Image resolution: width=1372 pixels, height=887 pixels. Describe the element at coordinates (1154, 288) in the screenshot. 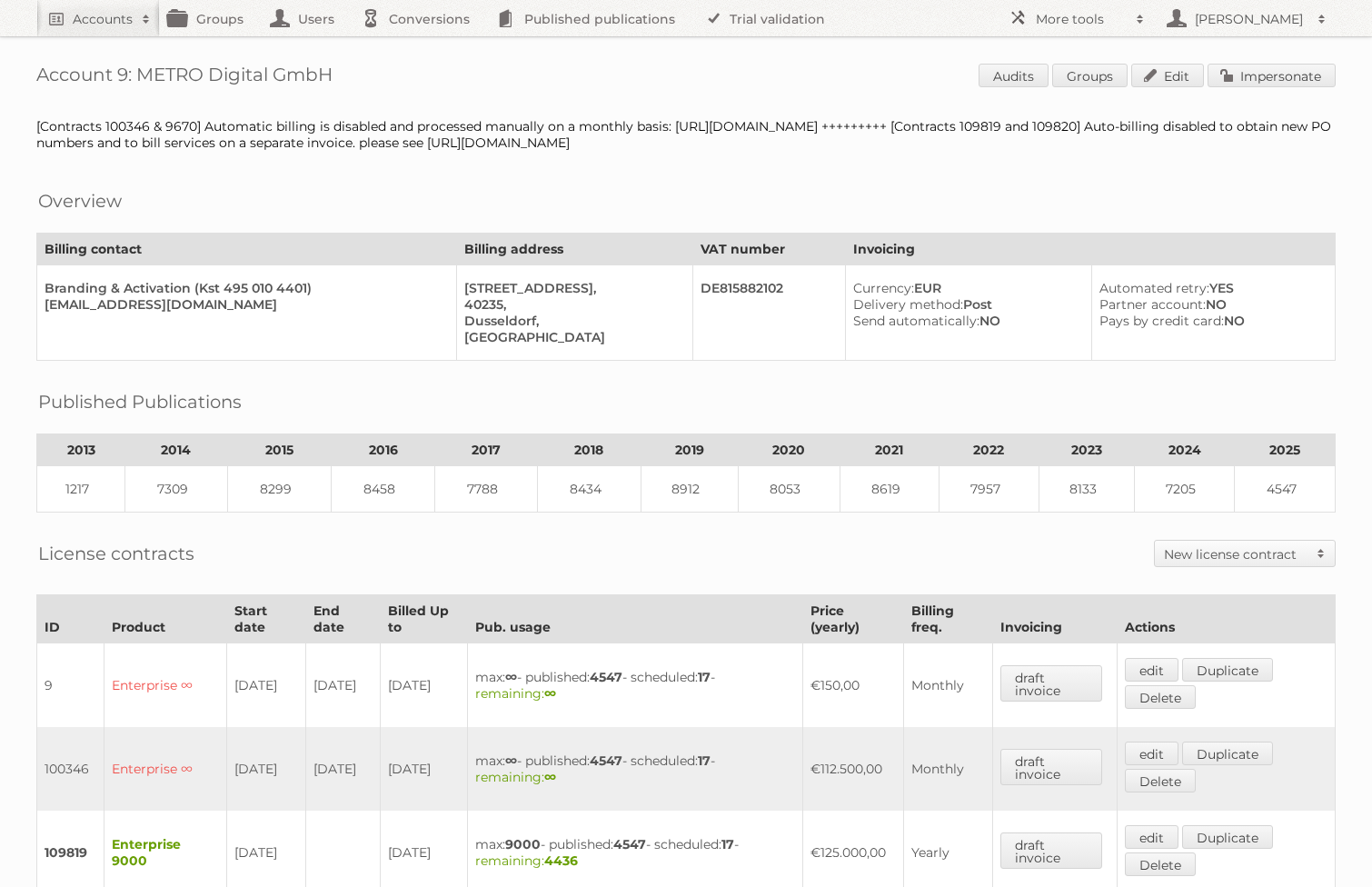

I see `span: Automated retry:` at that location.